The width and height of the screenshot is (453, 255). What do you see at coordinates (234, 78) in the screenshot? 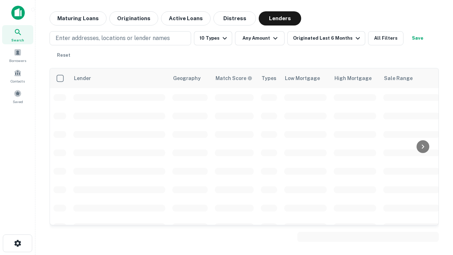
I see `th: Capitalize uses an advanced AI algorithm to match your search with the best lender. The match sco...` at bounding box center [234, 78].